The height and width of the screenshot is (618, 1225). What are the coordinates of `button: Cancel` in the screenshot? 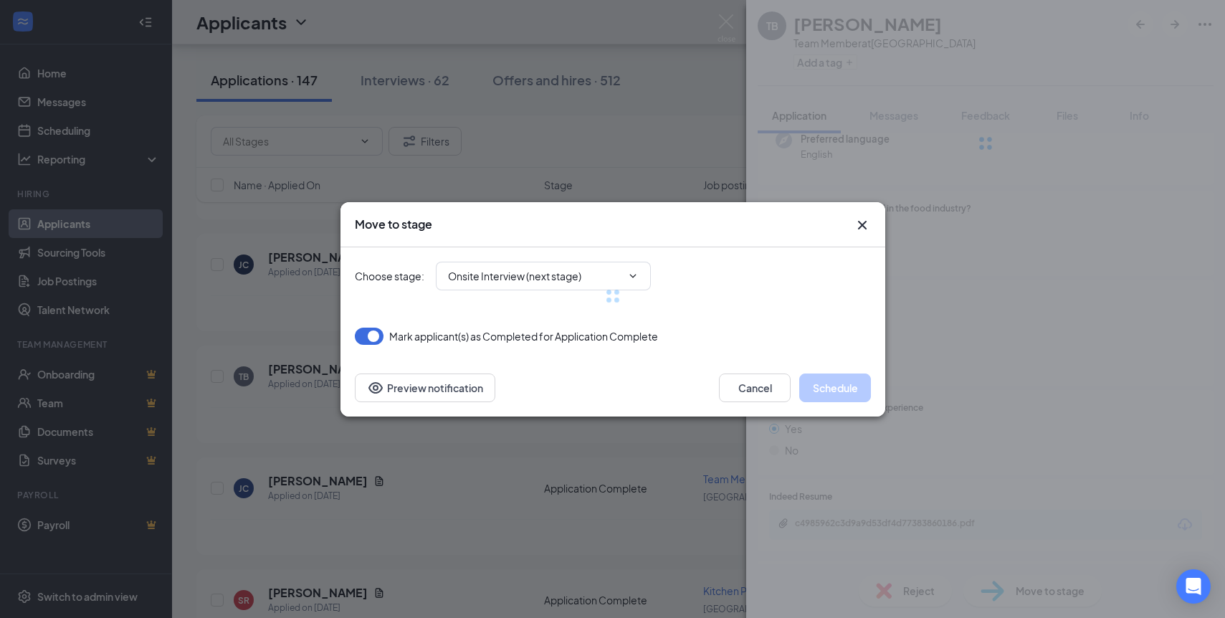 It's located at (755, 388).